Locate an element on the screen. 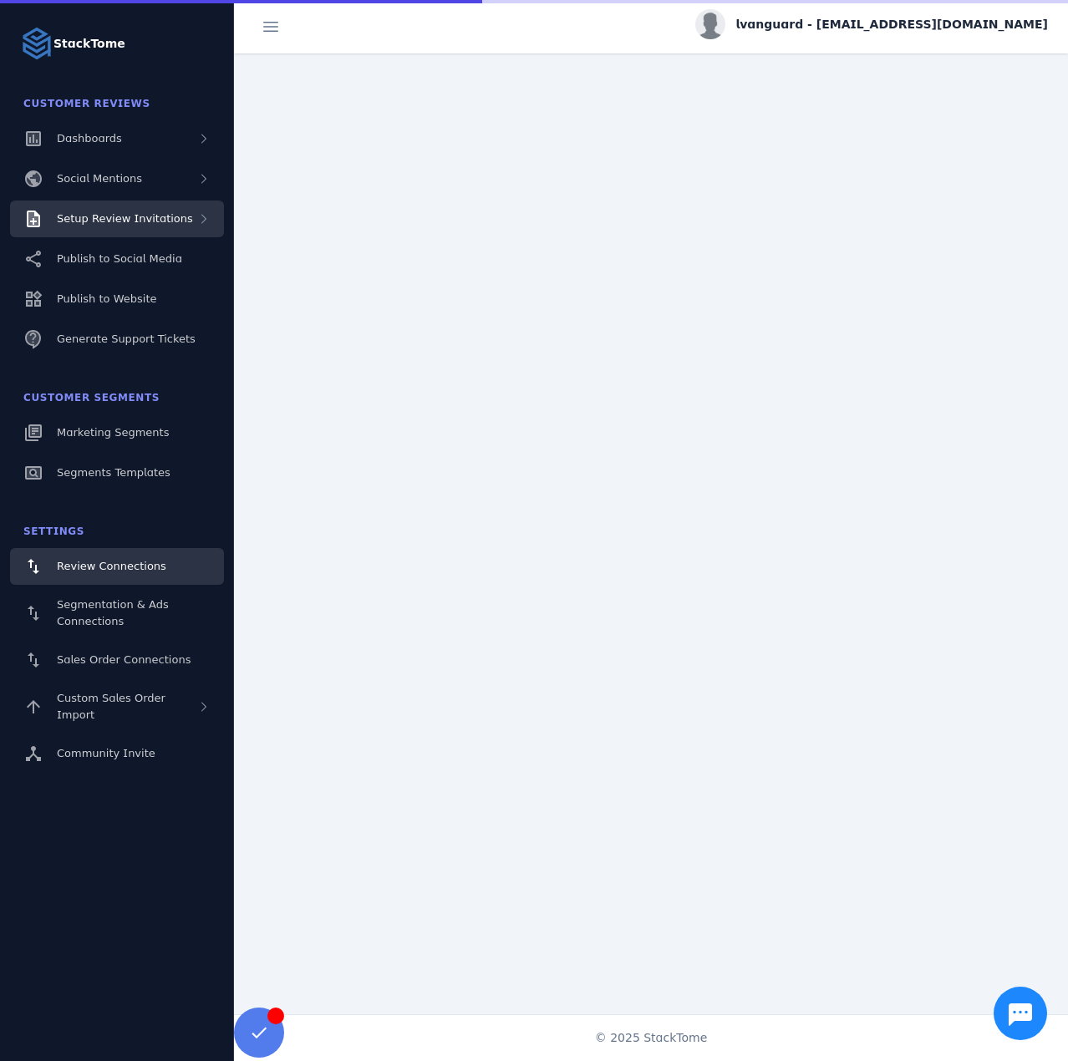 This screenshot has width=1068, height=1061. a: Publish to Website is located at coordinates (117, 299).